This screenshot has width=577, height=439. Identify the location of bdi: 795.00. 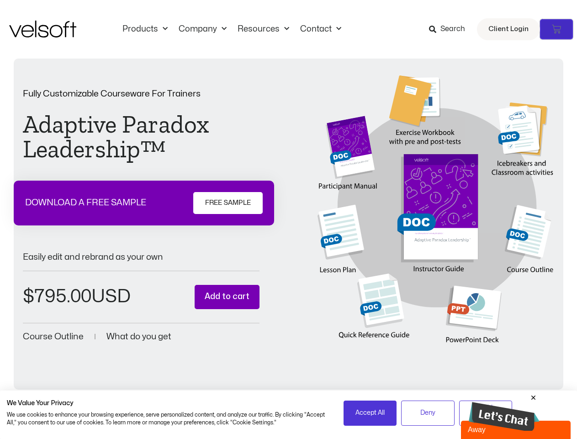
(57, 296).